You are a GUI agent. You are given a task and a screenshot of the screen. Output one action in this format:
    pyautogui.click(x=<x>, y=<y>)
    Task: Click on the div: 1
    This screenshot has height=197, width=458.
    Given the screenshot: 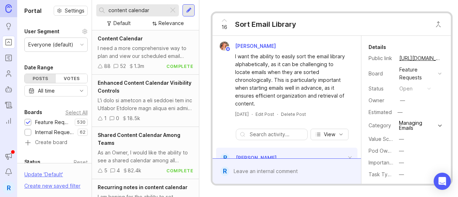 What is the action you would take?
    pyautogui.click(x=105, y=119)
    